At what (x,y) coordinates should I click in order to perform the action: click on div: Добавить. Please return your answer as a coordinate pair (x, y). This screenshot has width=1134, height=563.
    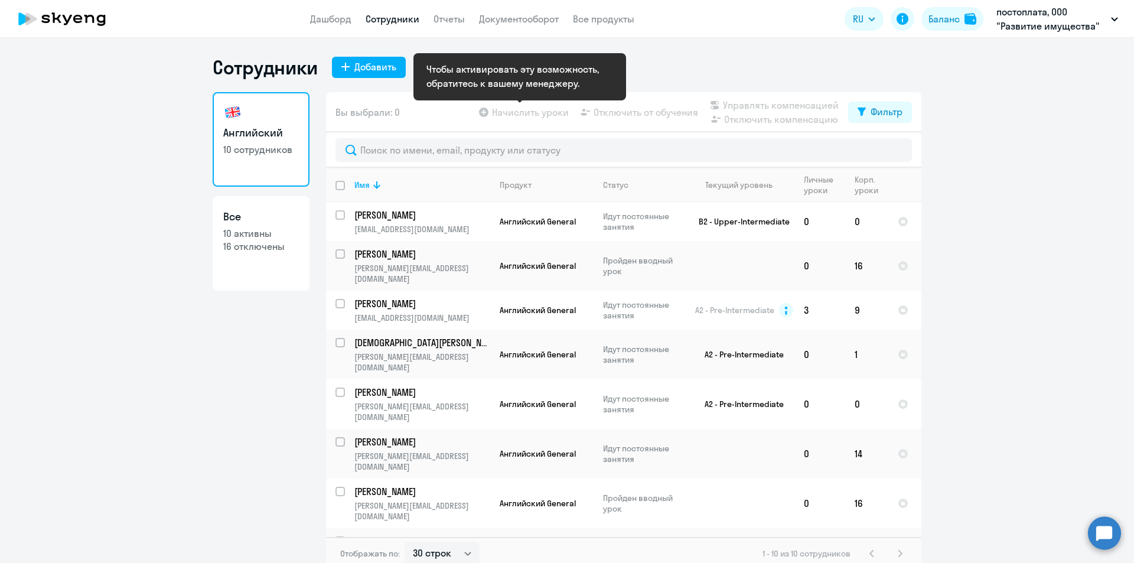
    Looking at the image, I should click on (375, 67).